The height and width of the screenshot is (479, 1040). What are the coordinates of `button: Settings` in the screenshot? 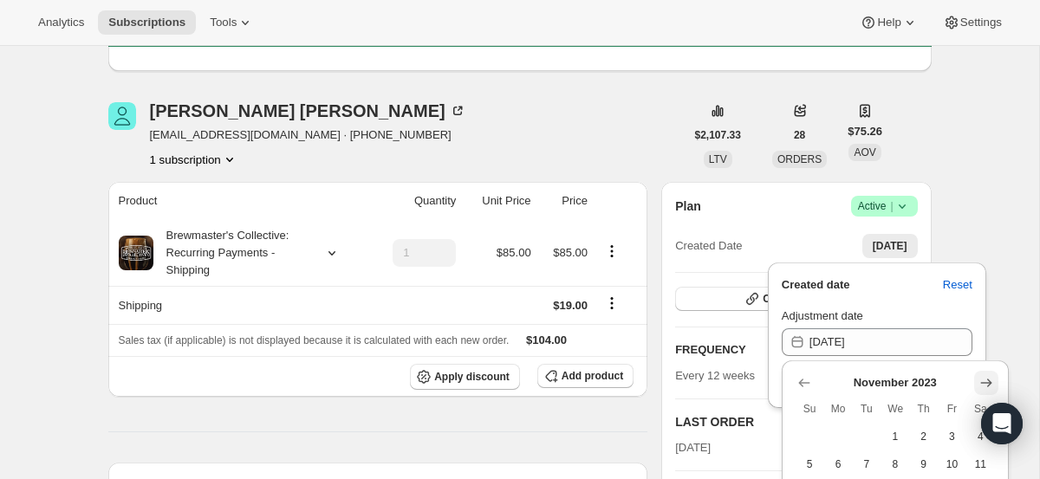 It's located at (972, 23).